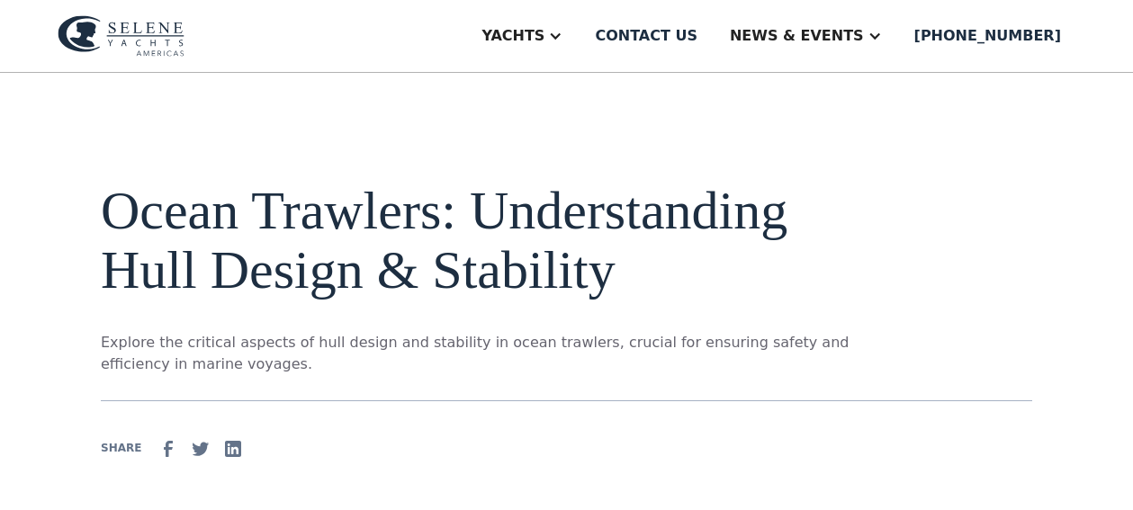 The width and height of the screenshot is (1133, 510). Describe the element at coordinates (233, 449) in the screenshot. I see `img: Linkedin` at that location.